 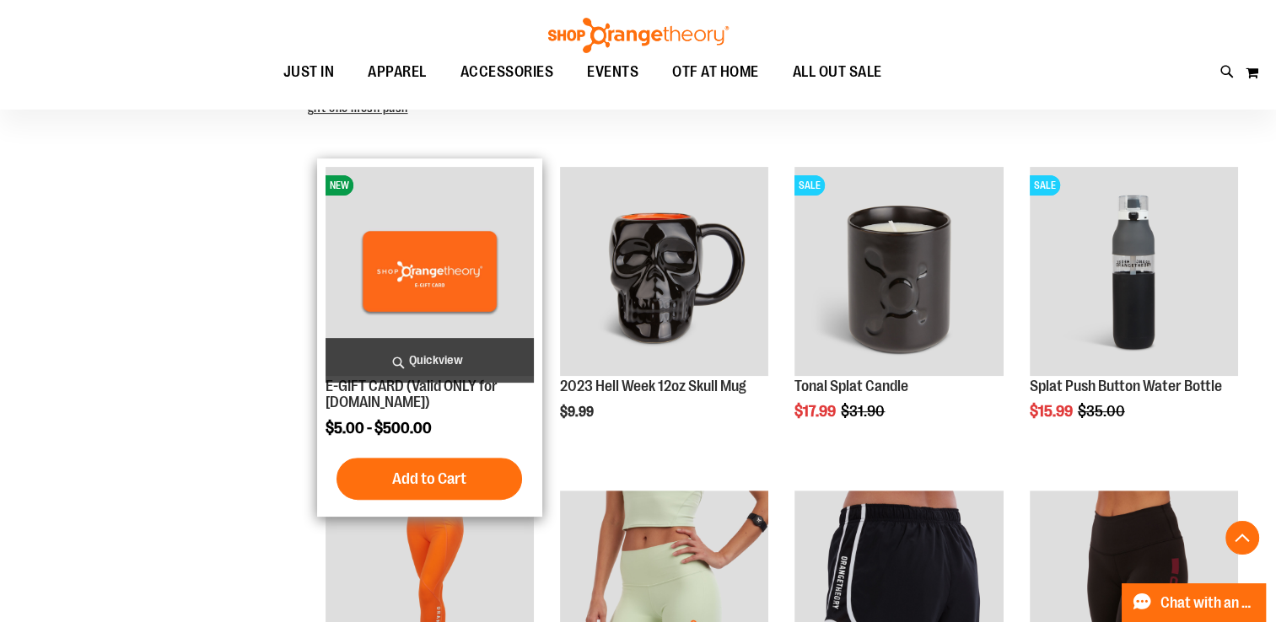 I want to click on a: Quickview, so click(x=429, y=360).